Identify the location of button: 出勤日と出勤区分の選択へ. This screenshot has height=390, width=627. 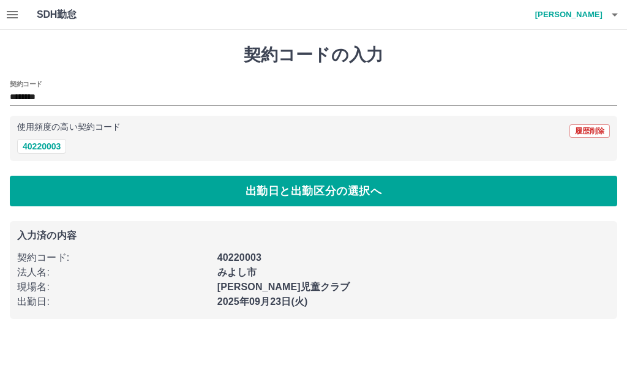
(313, 191).